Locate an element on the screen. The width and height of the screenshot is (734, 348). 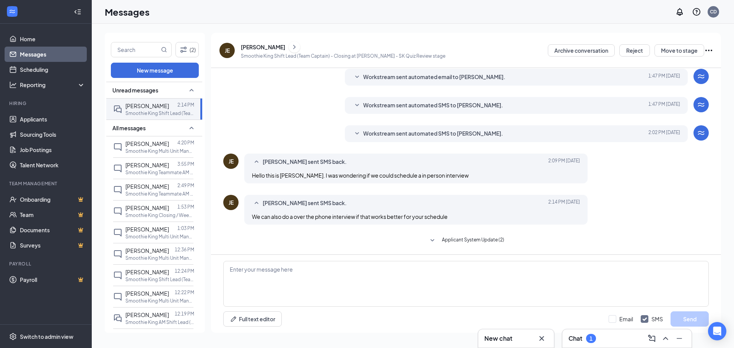
button: ComposeMessage is located at coordinates (652, 339).